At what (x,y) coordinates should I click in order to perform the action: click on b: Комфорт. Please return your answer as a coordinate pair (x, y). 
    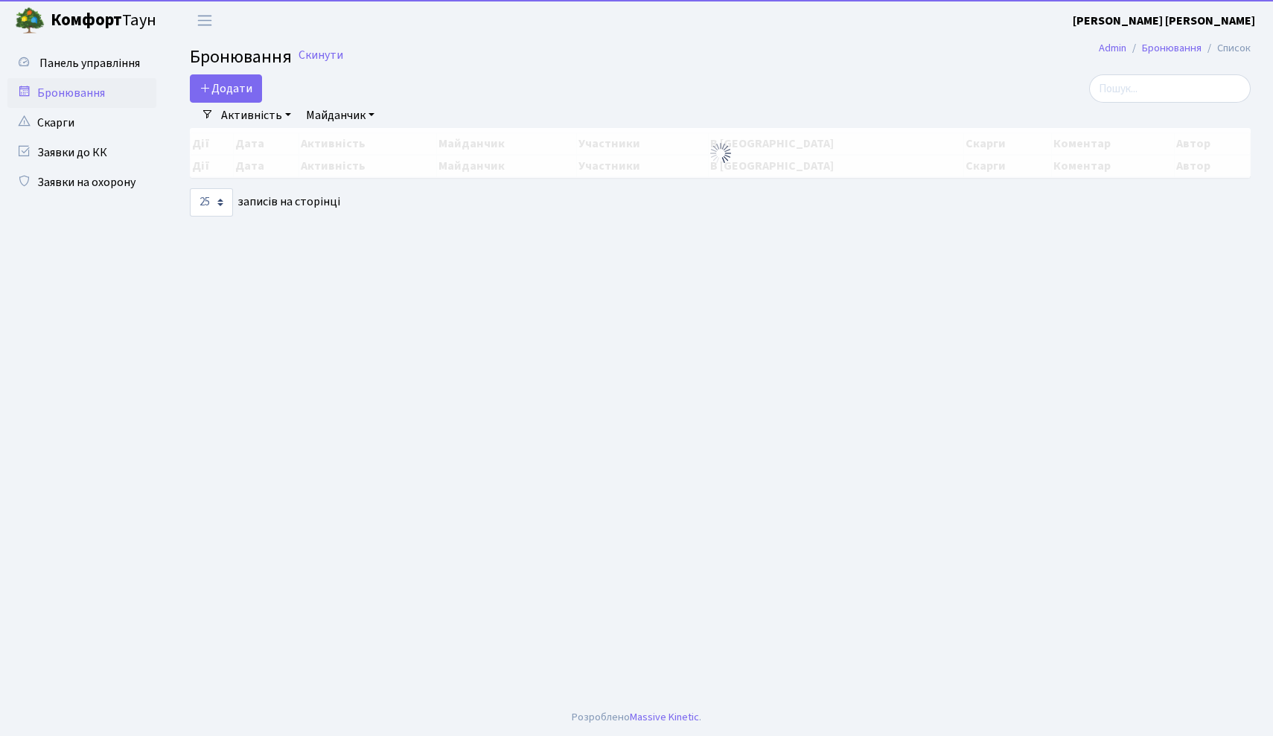
    Looking at the image, I should click on (86, 20).